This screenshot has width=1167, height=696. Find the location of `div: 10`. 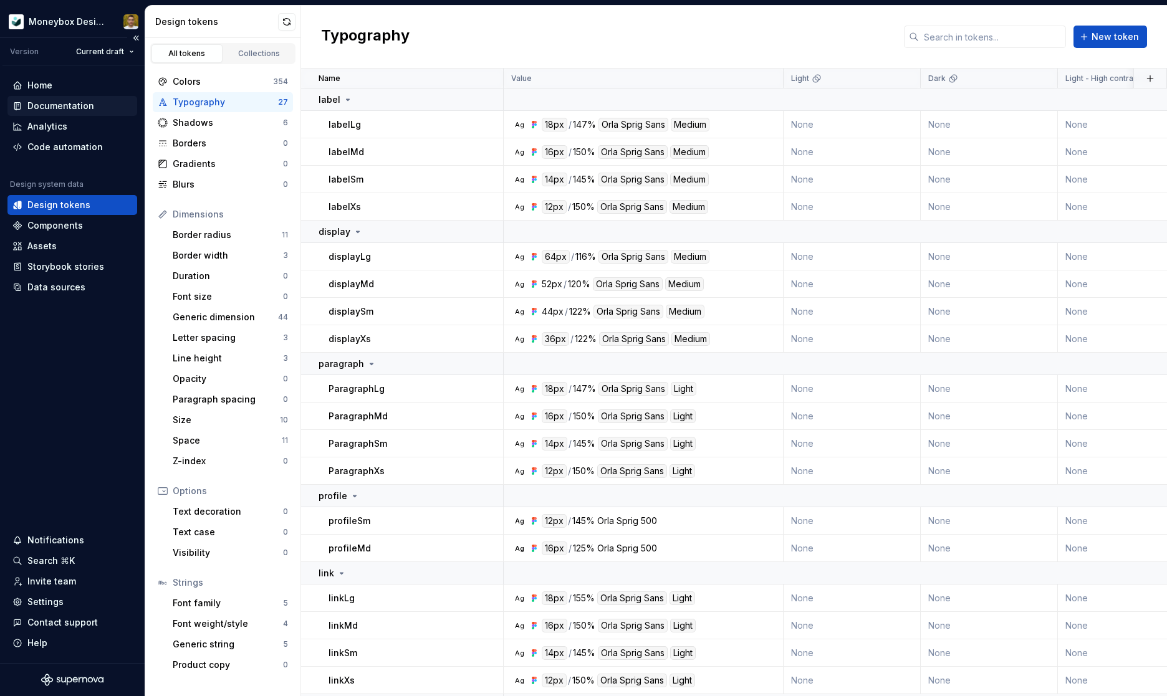

div: 10 is located at coordinates (284, 420).